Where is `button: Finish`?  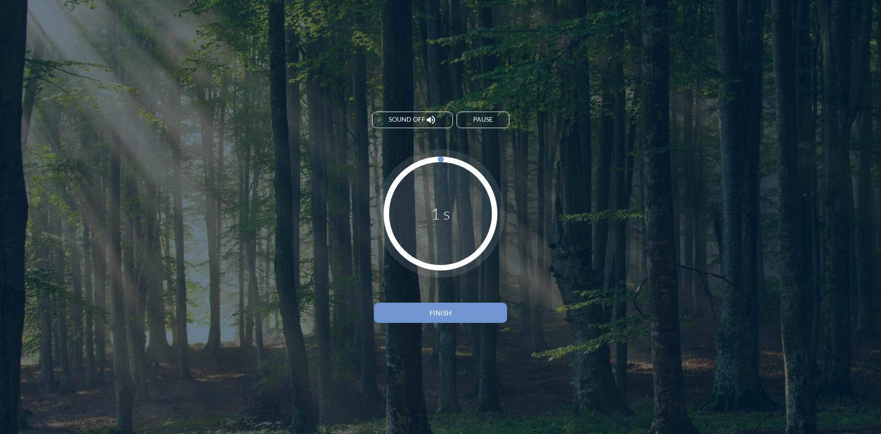 button: Finish is located at coordinates (441, 313).